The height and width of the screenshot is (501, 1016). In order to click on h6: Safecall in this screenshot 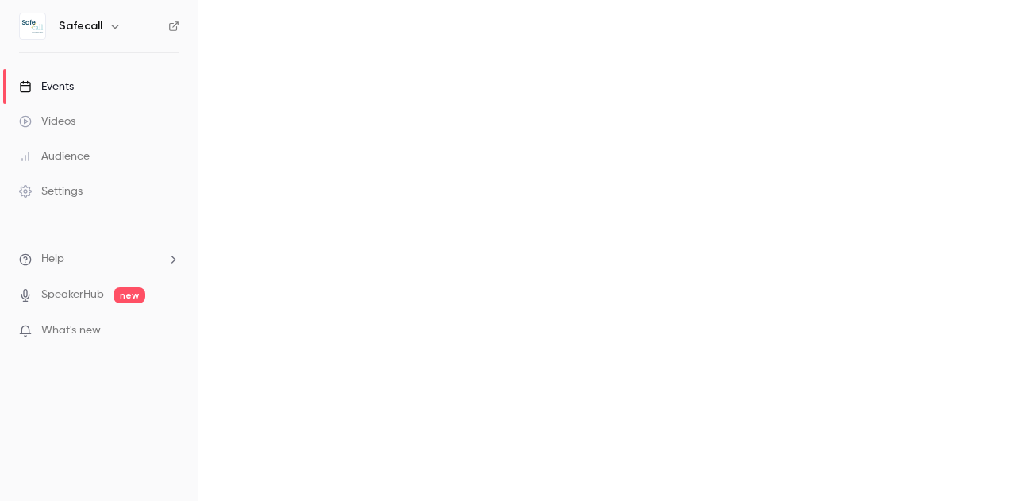, I will do `click(80, 26)`.